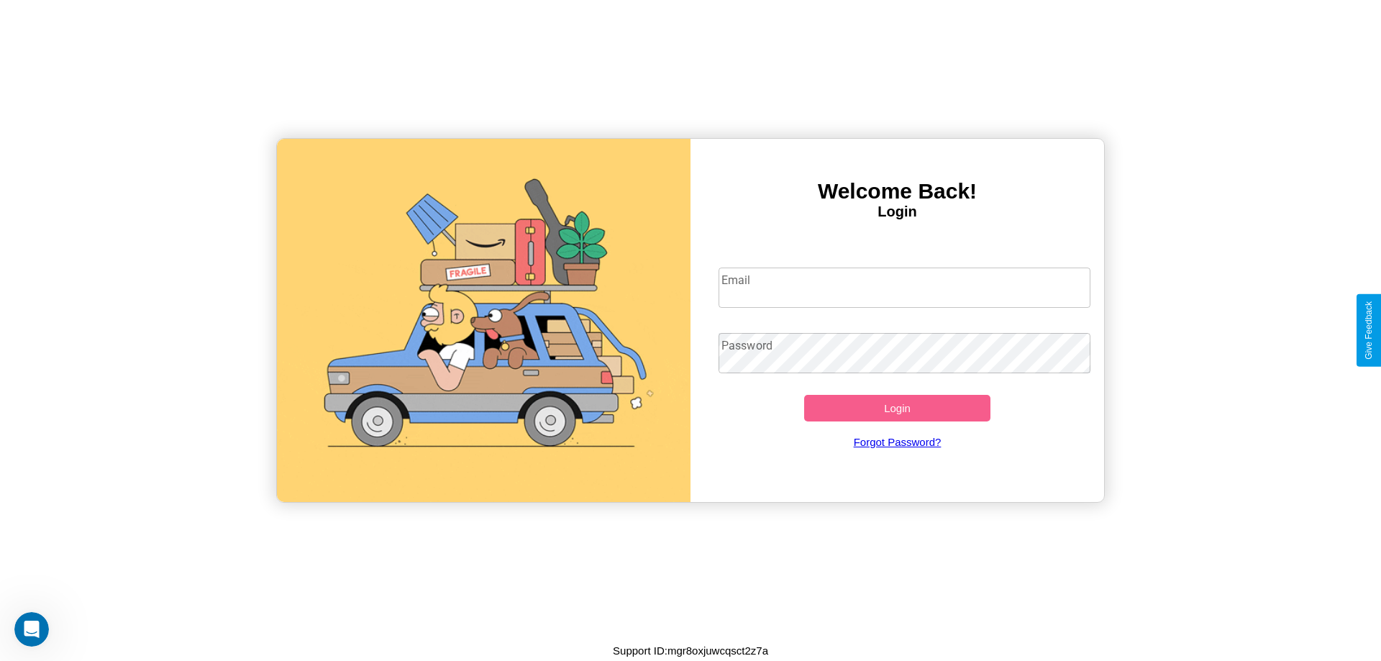 The image size is (1381, 661). I want to click on p: Support ID: mgr8oxjuwcqsct2z7a, so click(691, 650).